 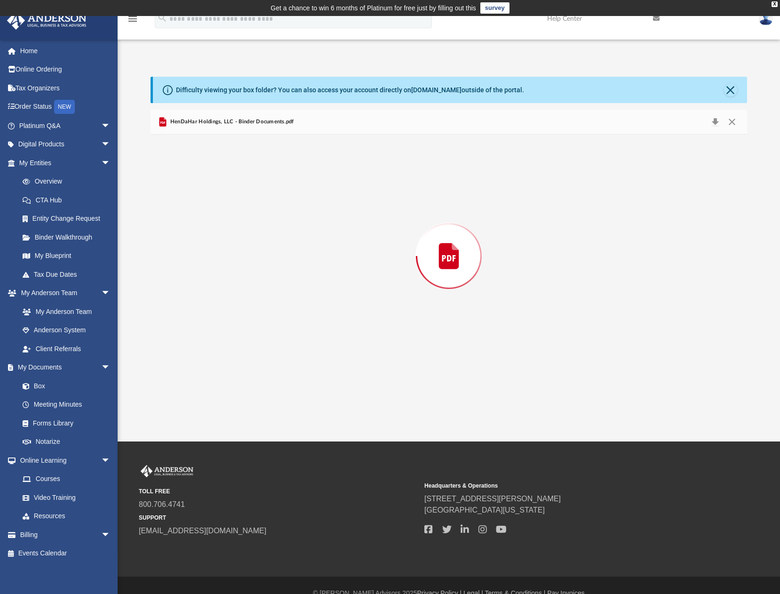 What do you see at coordinates (162, 504) in the screenshot?
I see `a: 800.706.4741` at bounding box center [162, 504].